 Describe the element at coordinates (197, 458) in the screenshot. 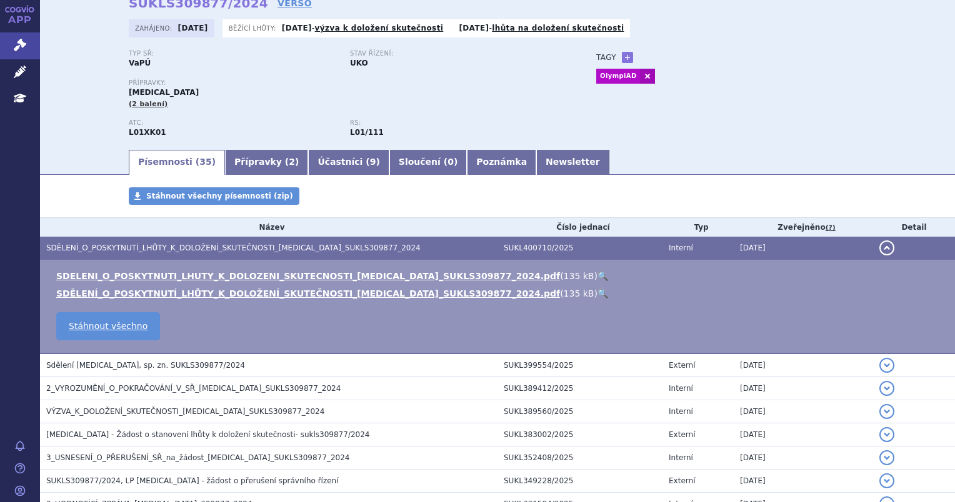

I see `span: 3_USNESENÍ_O_PŘERUŠENÍ_SŘ_na_žádost_LYNPARZA_SUKLS309877_2024` at that location.